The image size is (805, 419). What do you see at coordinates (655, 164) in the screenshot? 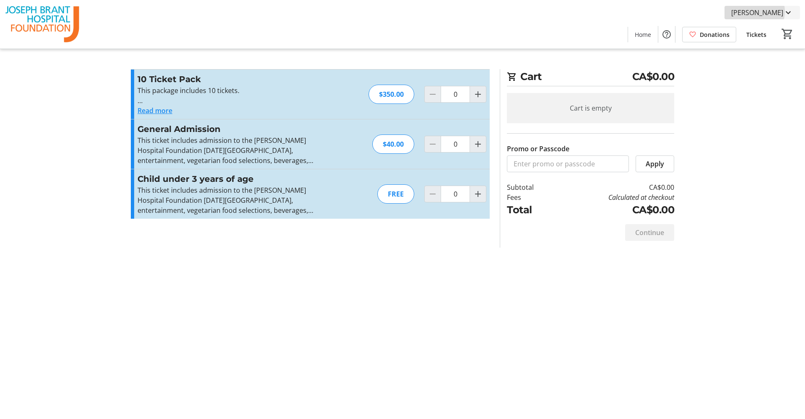
I see `span: Apply` at bounding box center [655, 164].